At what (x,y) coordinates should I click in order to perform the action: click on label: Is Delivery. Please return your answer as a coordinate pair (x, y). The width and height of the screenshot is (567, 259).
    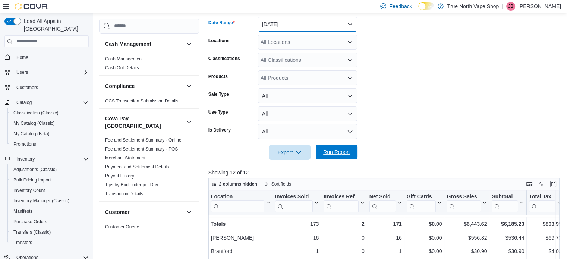
    Looking at the image, I should click on (220, 130).